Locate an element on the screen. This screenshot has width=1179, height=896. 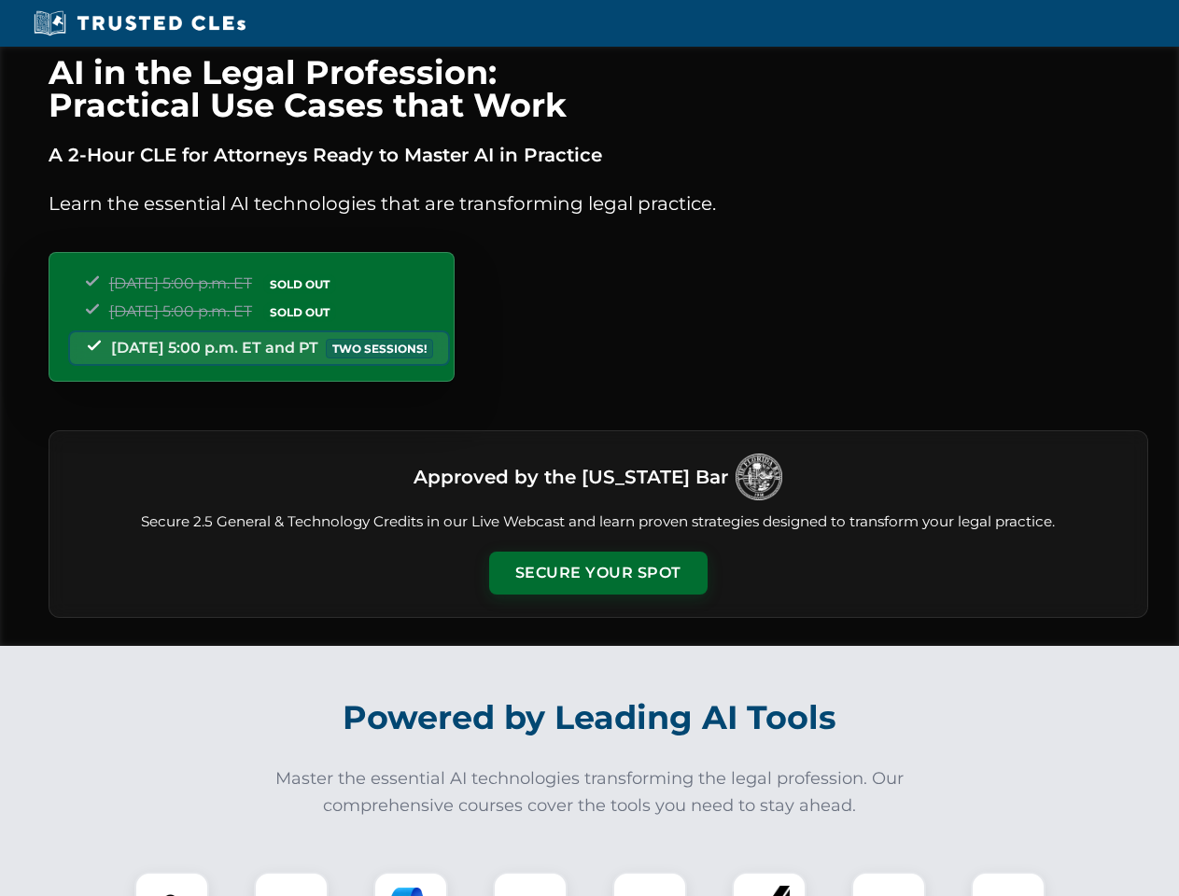
p: A 2-Hour CLE for Attorneys Ready to Master AI in Practice is located at coordinates (598, 155).